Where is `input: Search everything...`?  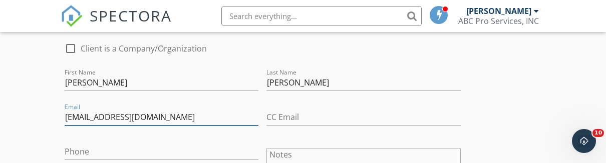 input: Search everything... is located at coordinates (322, 16).